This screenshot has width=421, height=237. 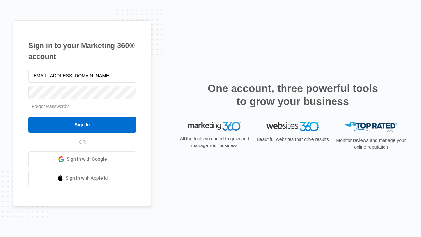 What do you see at coordinates (82, 159) in the screenshot?
I see `a: Sign in with Google` at bounding box center [82, 159].